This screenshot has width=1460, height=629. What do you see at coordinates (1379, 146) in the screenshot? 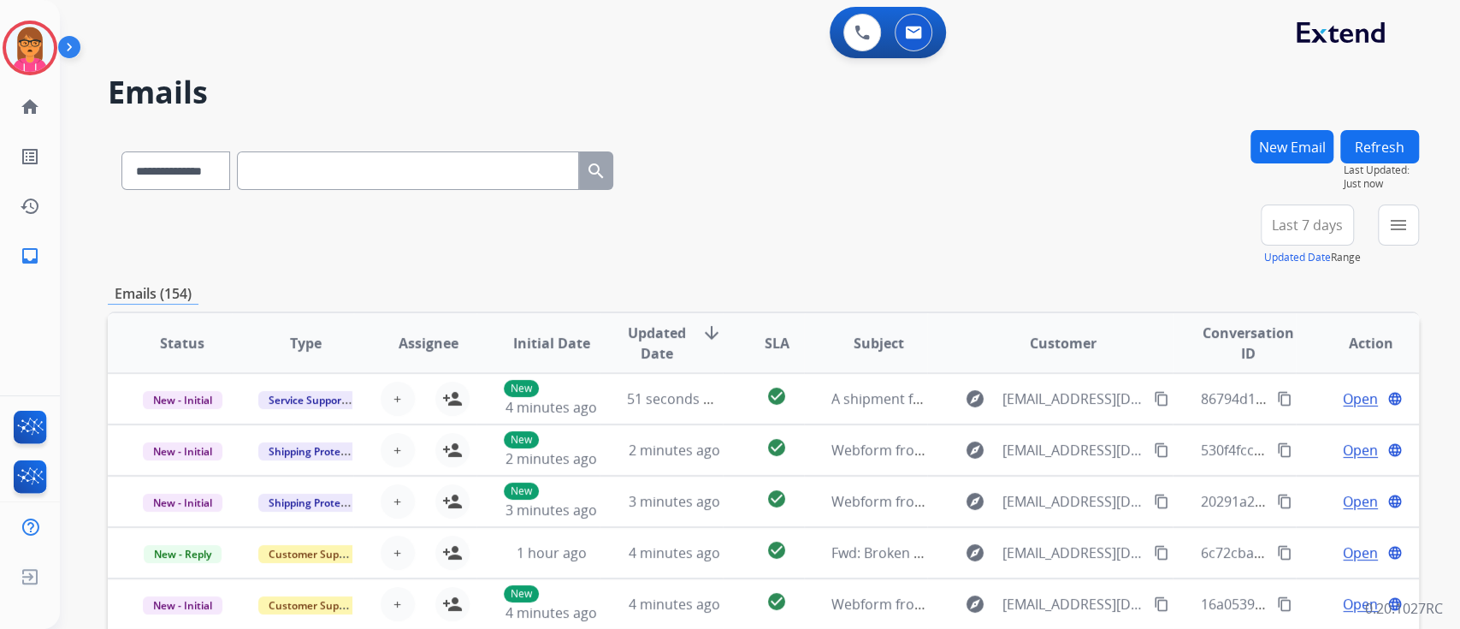
I see `button: Refresh` at bounding box center [1379, 146].